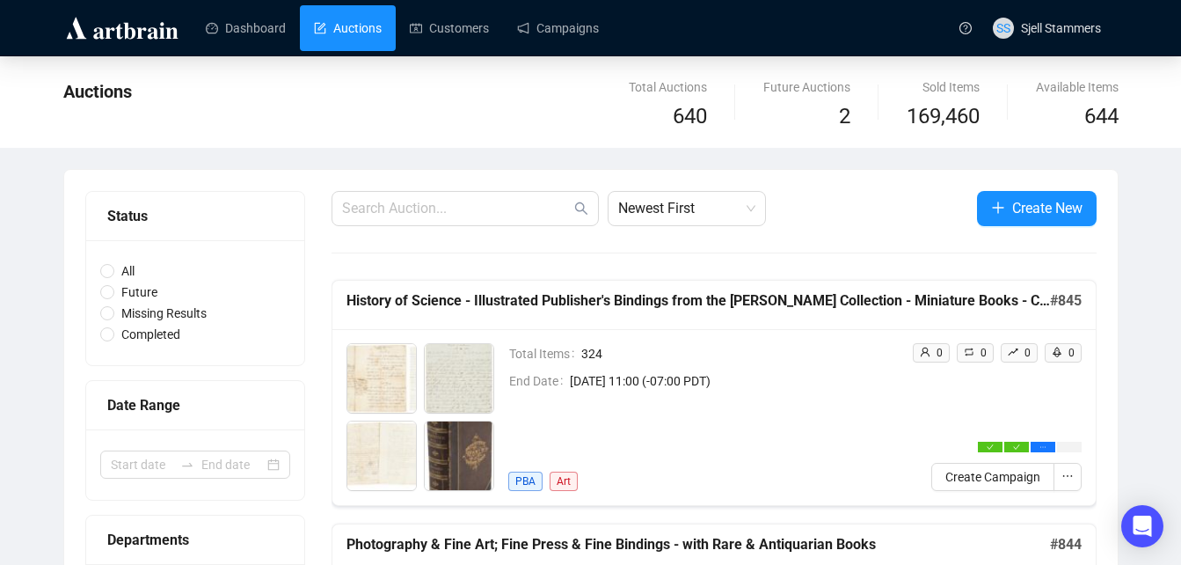 This screenshot has width=1181, height=565. I want to click on a: Dashboard, so click(245, 28).